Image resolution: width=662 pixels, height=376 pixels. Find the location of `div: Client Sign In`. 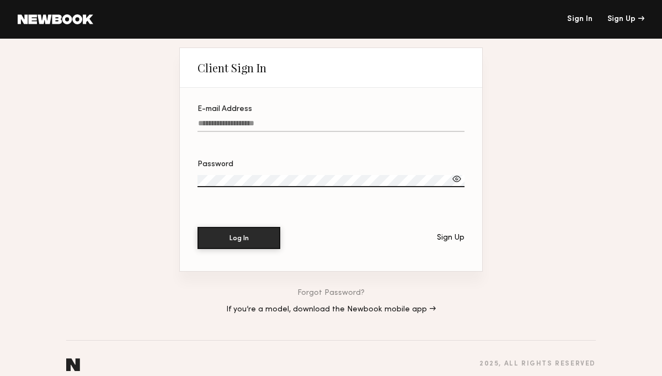

div: Client Sign In is located at coordinates (232, 68).